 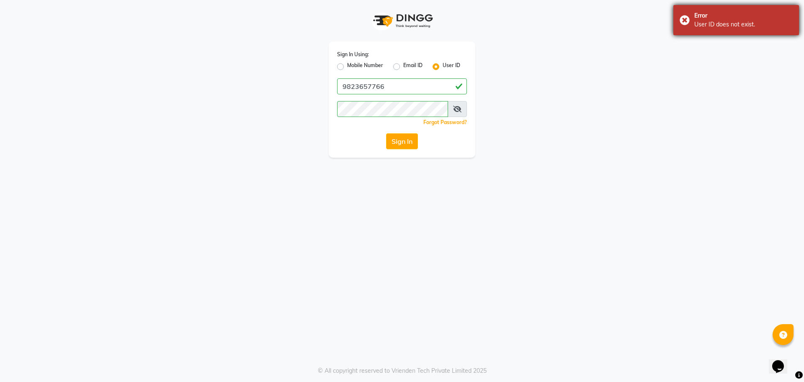 I want to click on img: logo1.svg, so click(x=402, y=21).